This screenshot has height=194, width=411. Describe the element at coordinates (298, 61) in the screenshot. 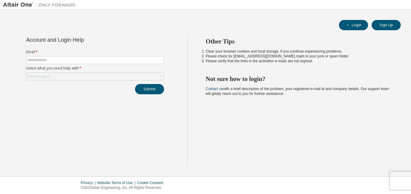

I see `li: Please verify that the links in the activation e-mails are not expired.` at that location.